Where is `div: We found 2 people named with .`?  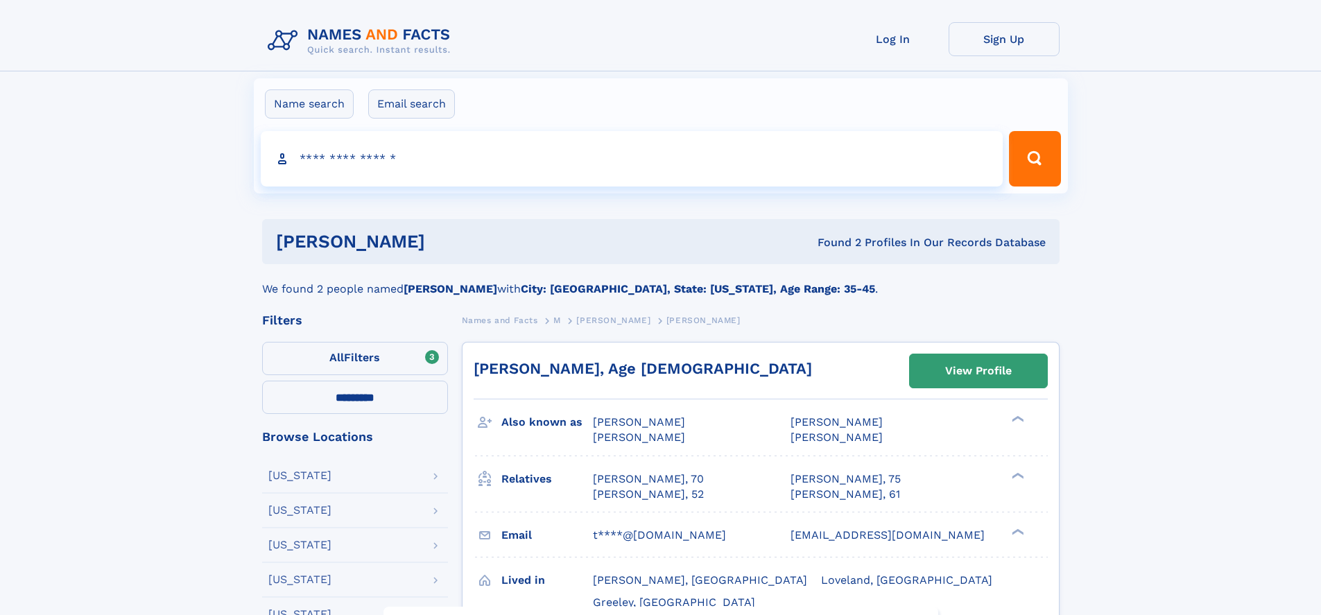
div: We found 2 people named with . is located at coordinates (661, 281).